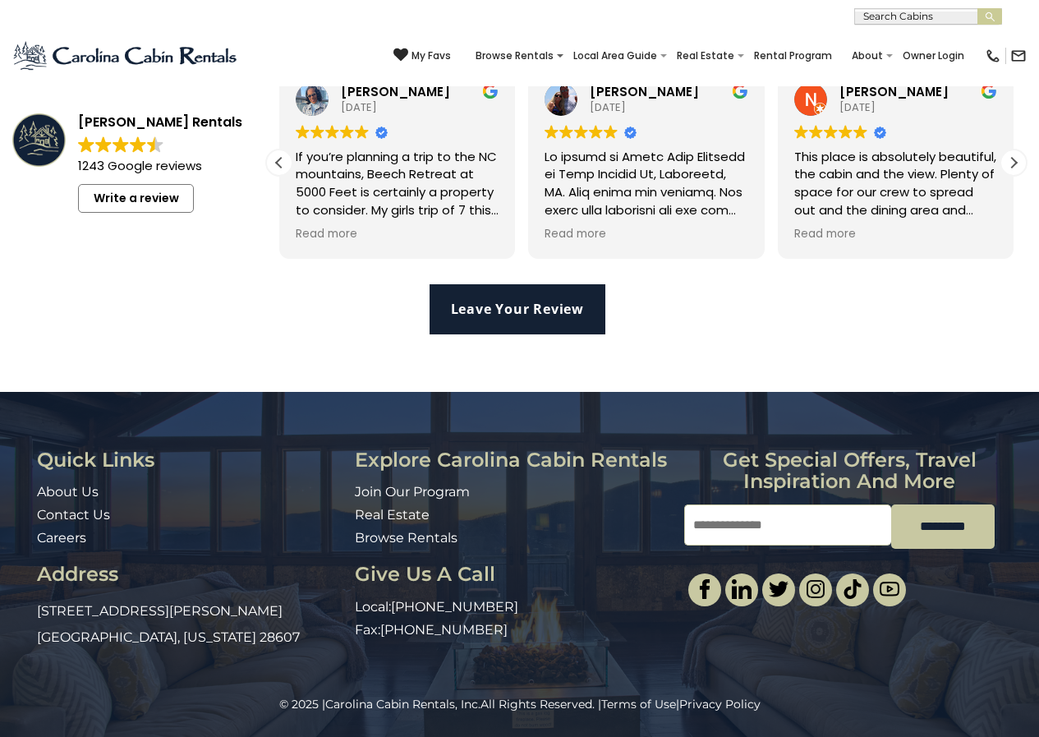 The image size is (1039, 737). Describe the element at coordinates (1018, 56) in the screenshot. I see `img: mail-regular-black.png` at that location.